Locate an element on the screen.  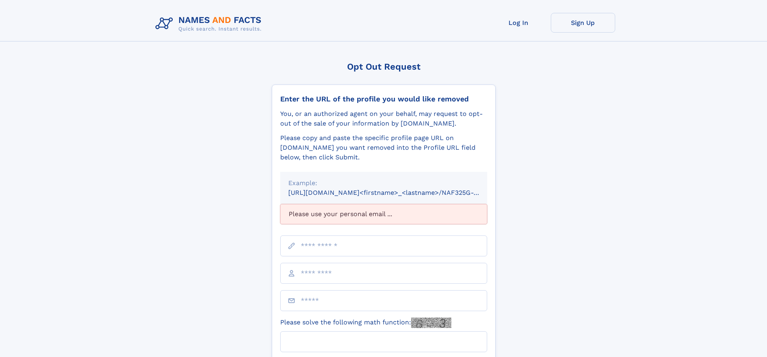
a: Sign Up is located at coordinates (583, 23).